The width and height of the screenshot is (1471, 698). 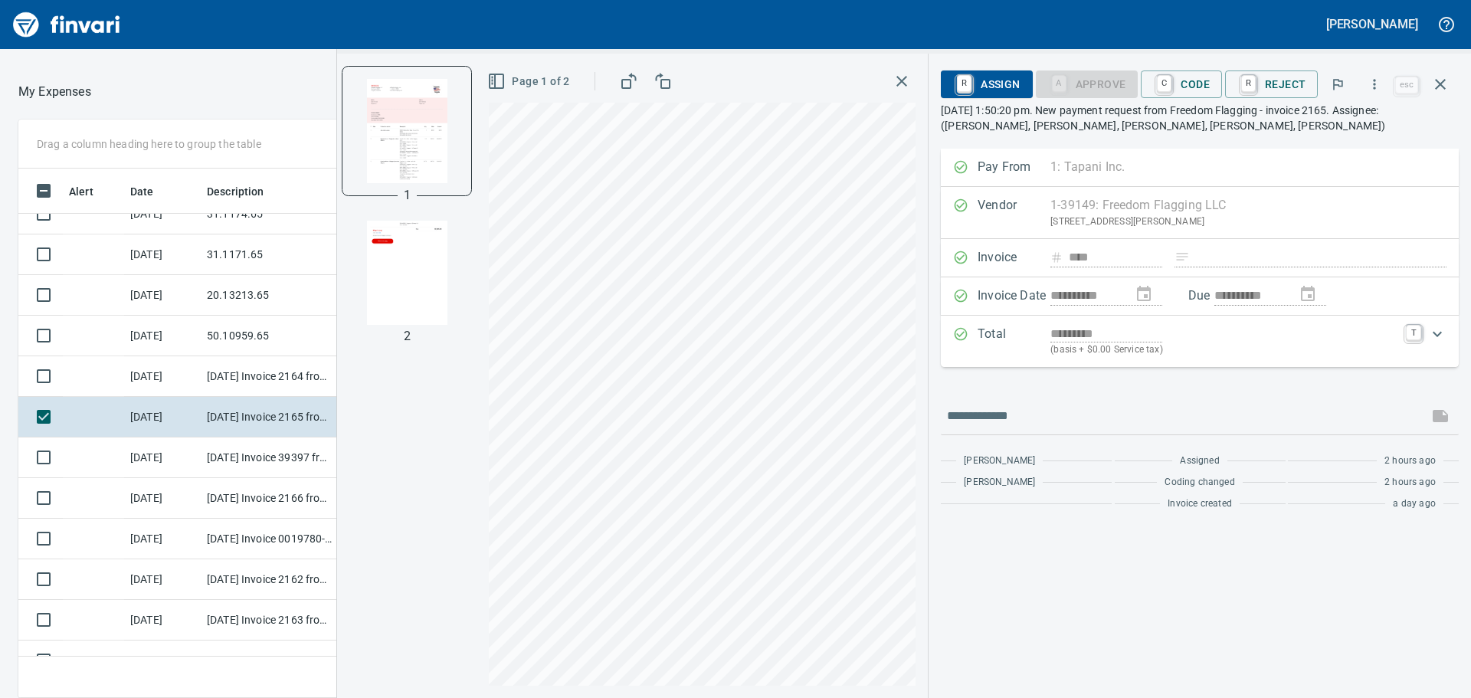 I want to click on button: Flag, so click(x=1337, y=84).